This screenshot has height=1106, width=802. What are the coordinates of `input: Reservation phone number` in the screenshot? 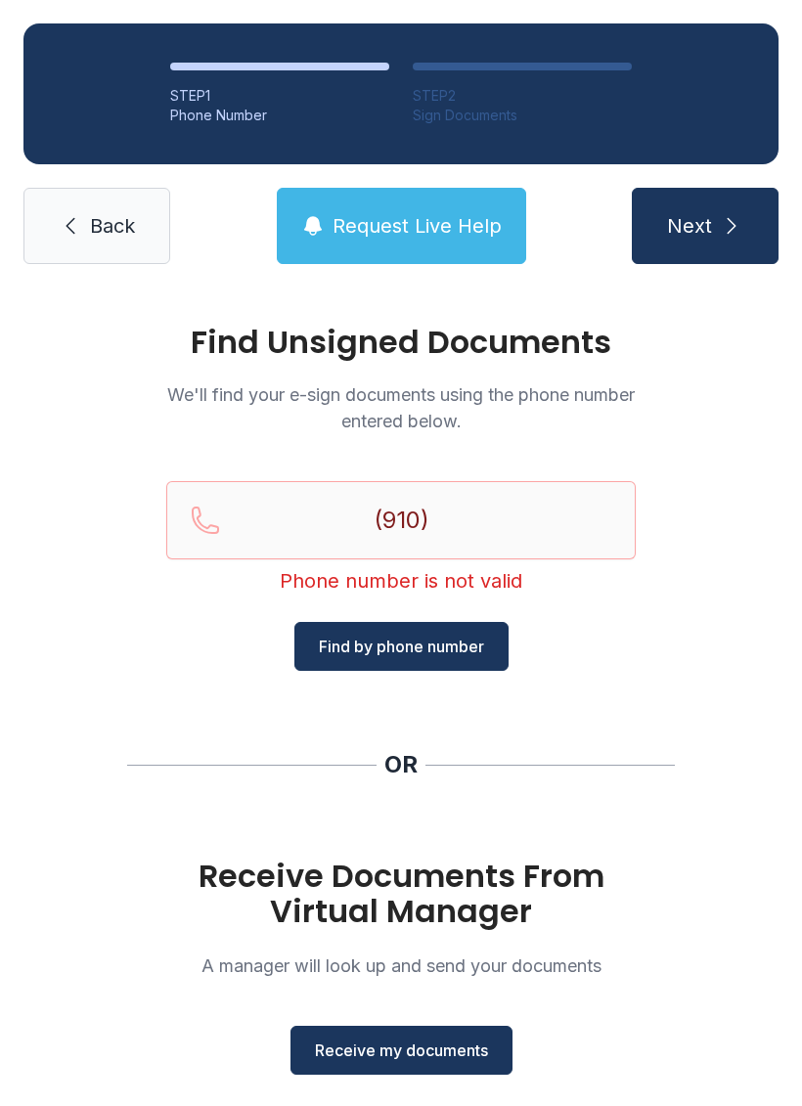 It's located at (401, 520).